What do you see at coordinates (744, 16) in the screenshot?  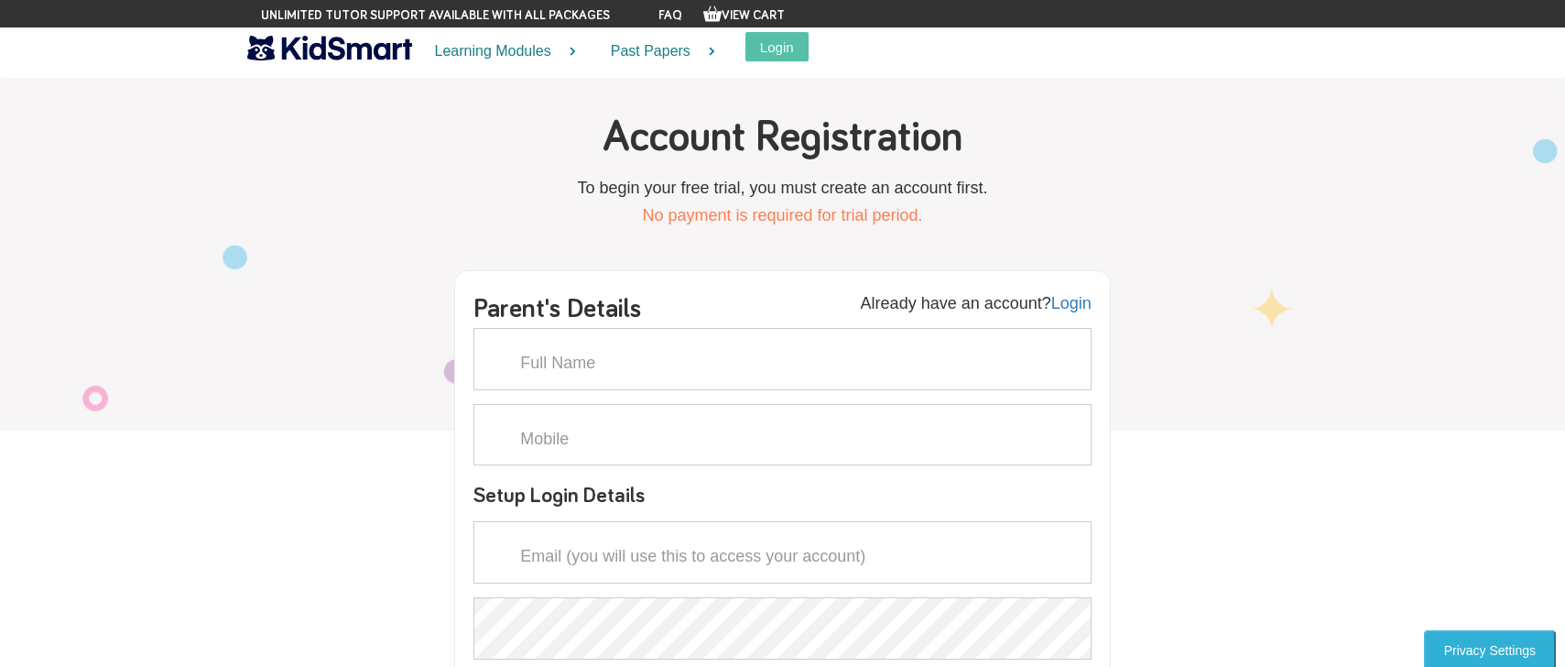 I see `a: View Cart` at bounding box center [744, 16].